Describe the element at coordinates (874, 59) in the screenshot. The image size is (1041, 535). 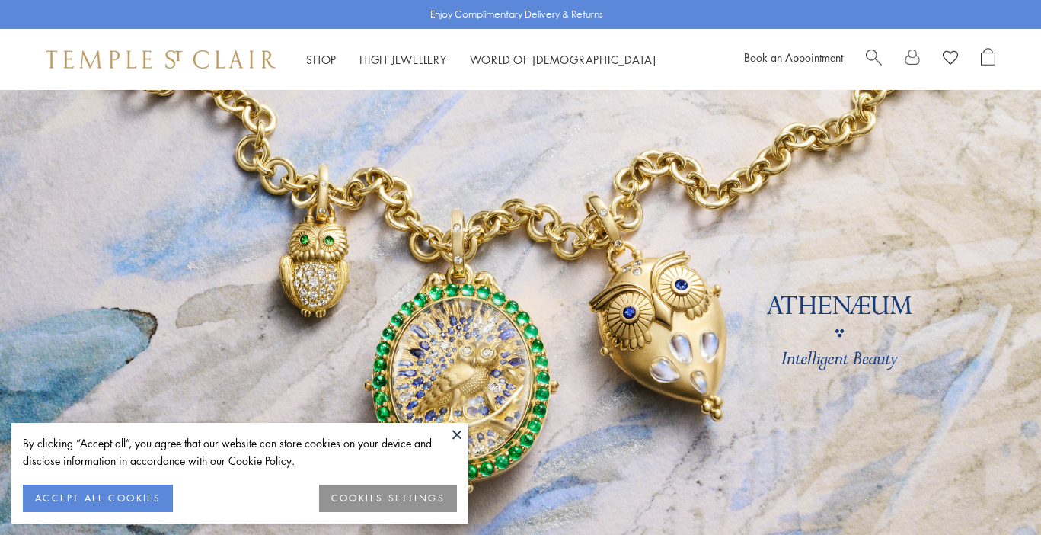
I see `a: Search` at that location.